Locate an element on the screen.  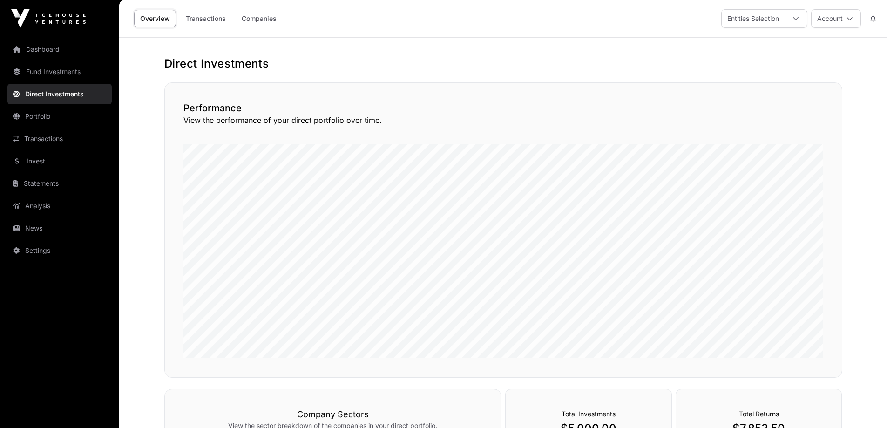
a: Invest is located at coordinates (60, 161).